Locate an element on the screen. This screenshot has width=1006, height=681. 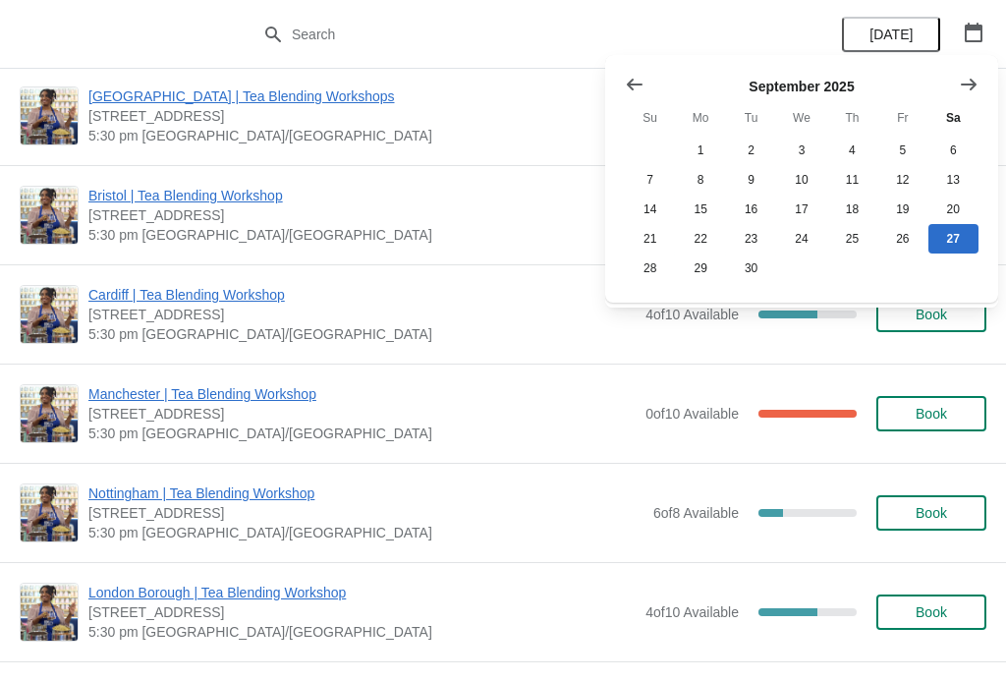
span: 0 of 10 Available is located at coordinates (691, 413).